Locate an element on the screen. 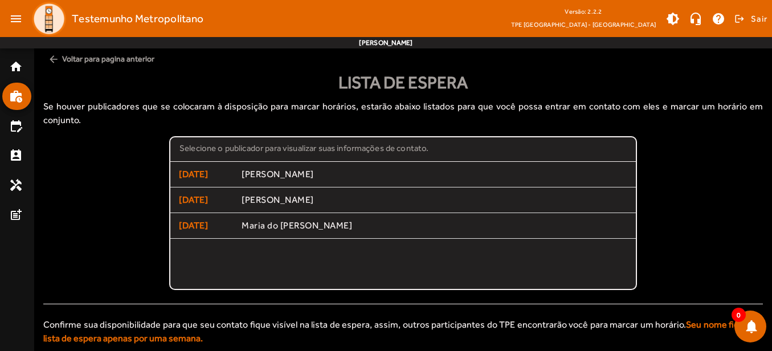 This screenshot has height=351, width=772. mat-icon: handyman is located at coordinates (16, 185).